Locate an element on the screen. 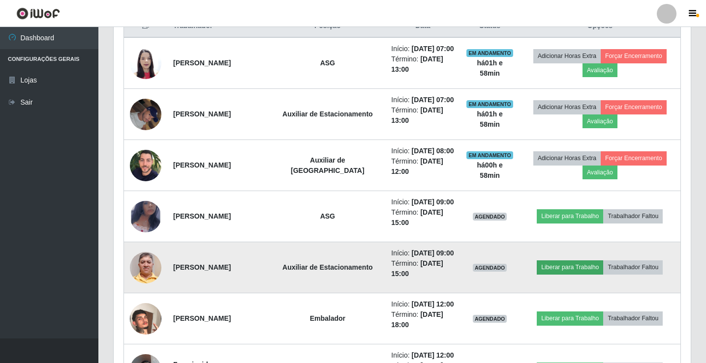  img: 1748046228717.jpeg is located at coordinates (146, 216).